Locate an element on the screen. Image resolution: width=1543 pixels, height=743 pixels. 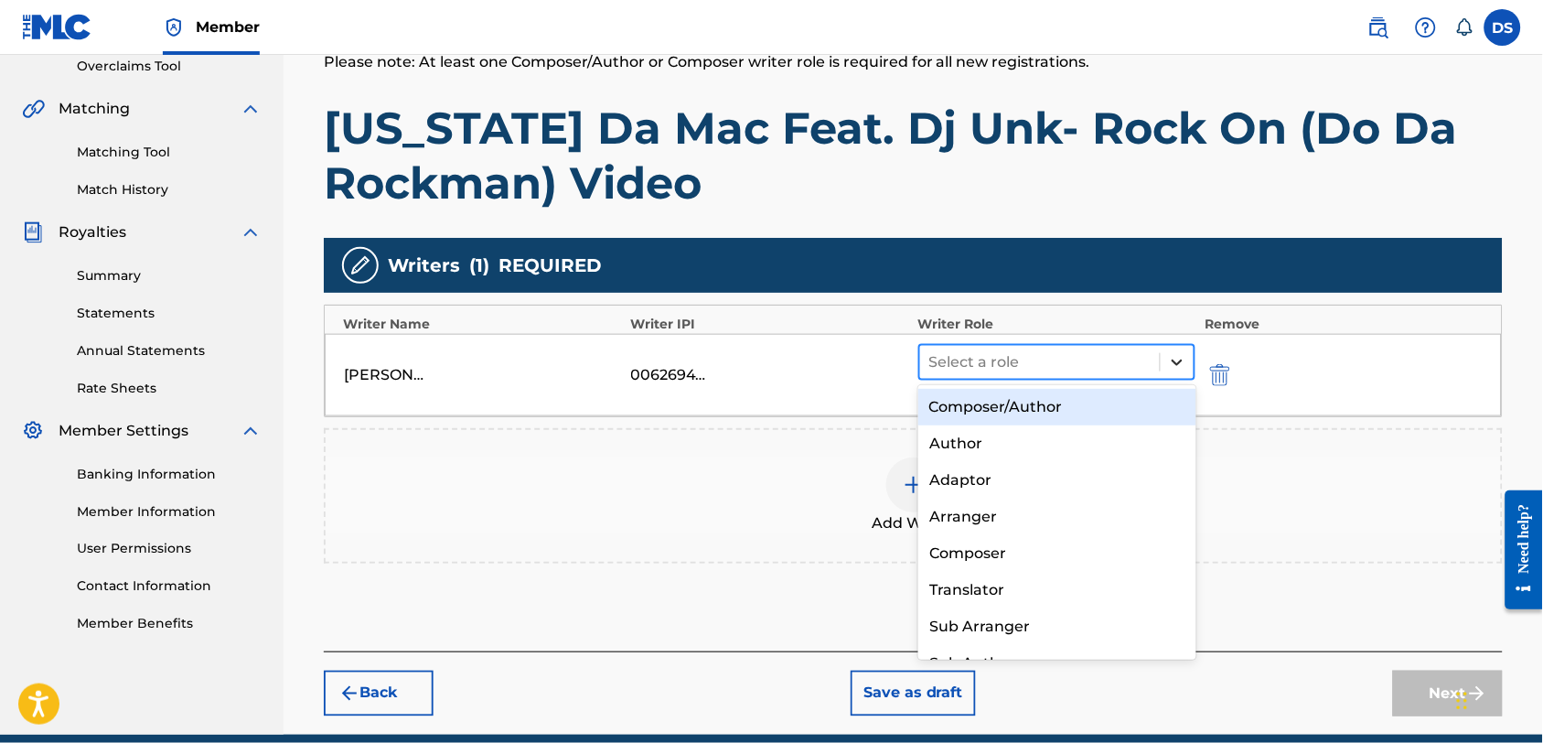
button: Save as draft is located at coordinates (913, 693).